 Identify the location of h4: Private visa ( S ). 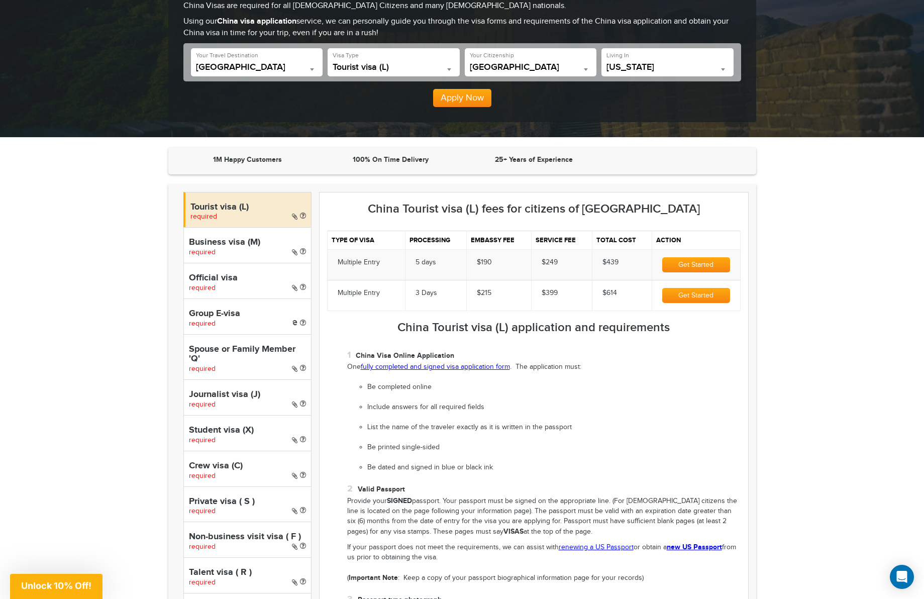
(247, 502).